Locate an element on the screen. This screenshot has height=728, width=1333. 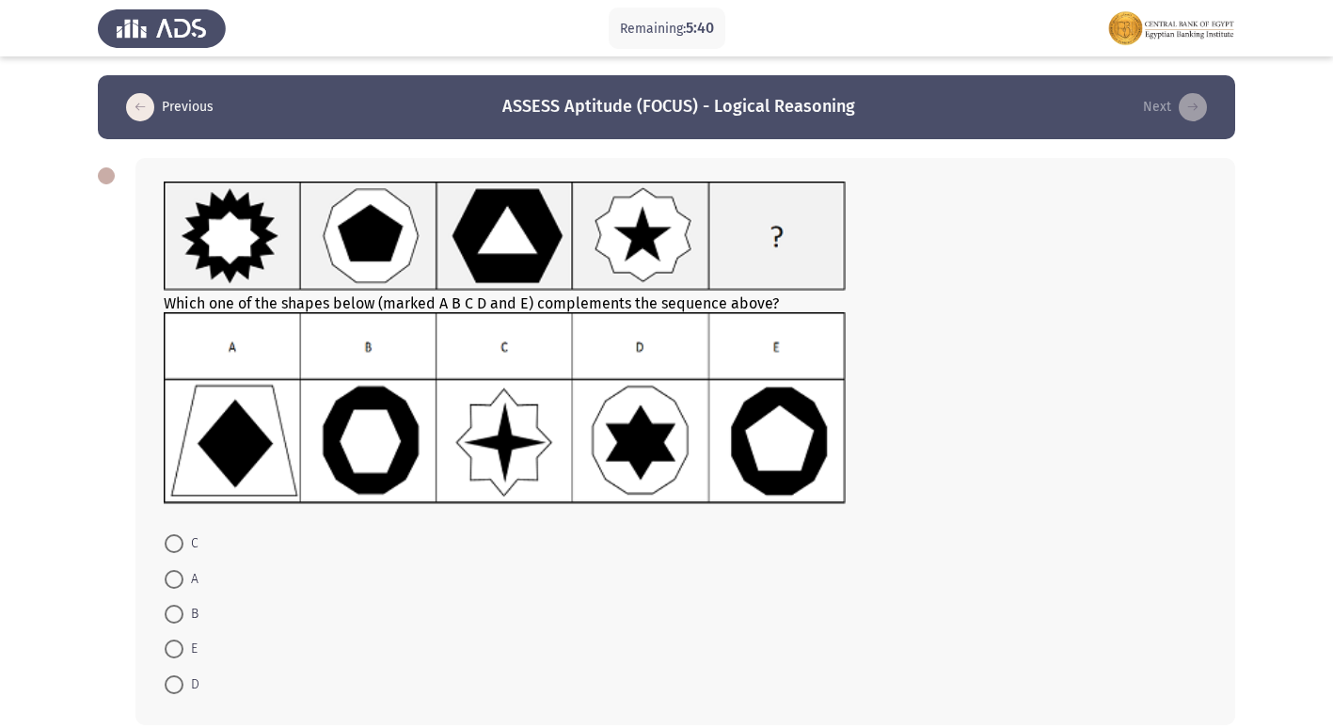
span: E is located at coordinates (190, 649).